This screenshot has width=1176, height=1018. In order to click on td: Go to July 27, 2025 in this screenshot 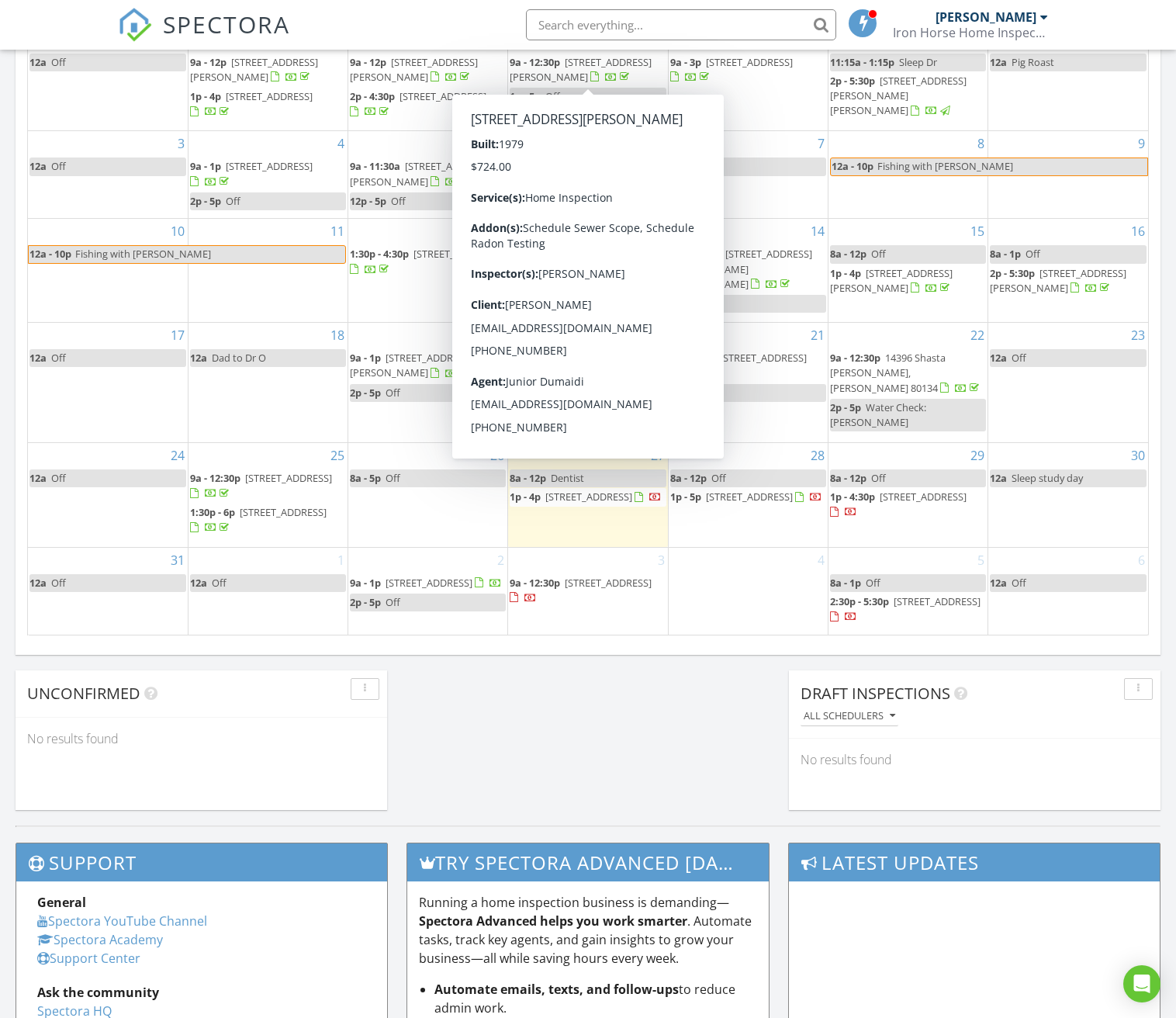, I will do `click(108, 80)`.